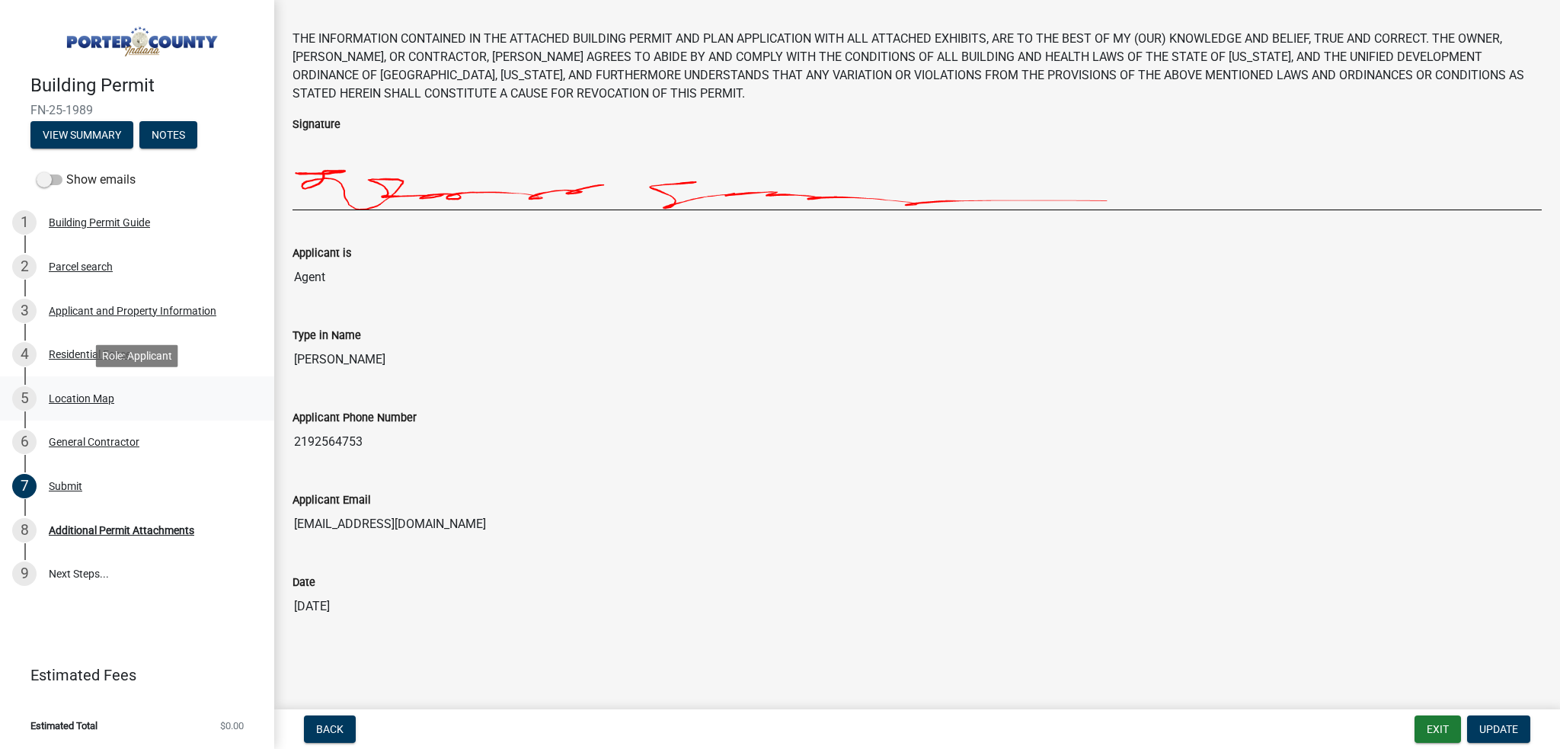  I want to click on button: View Summary, so click(81, 135).